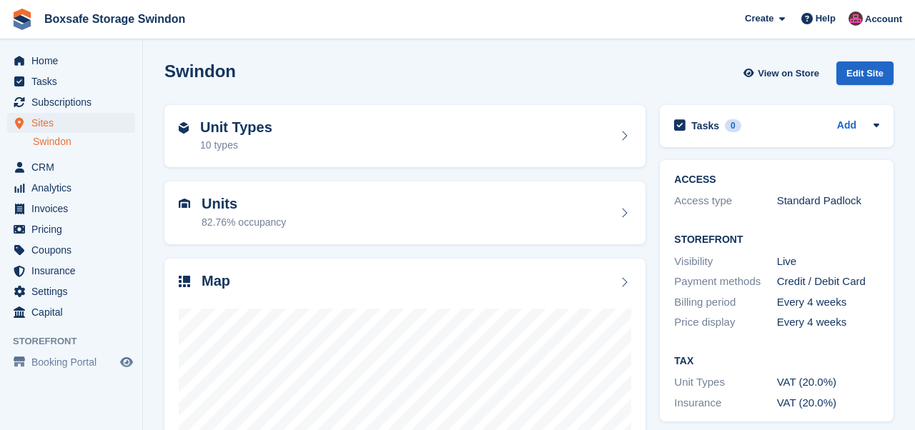  I want to click on div: Insurance, so click(725, 403).